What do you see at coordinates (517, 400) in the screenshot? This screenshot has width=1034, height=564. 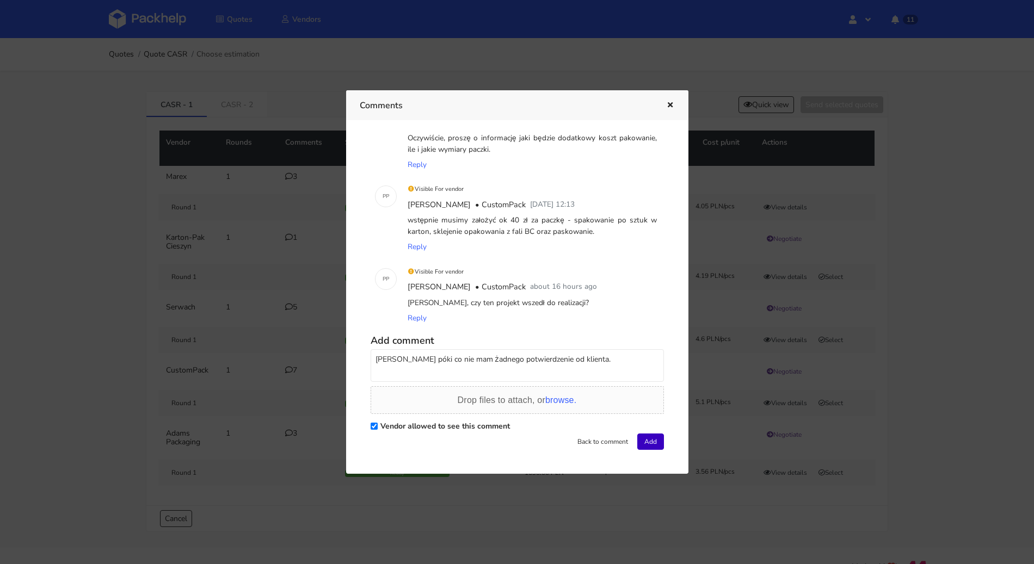 I see `span: Drop files to attach, or` at bounding box center [517, 400].